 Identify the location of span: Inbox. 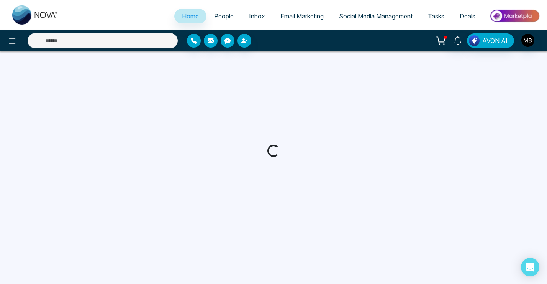
(257, 16).